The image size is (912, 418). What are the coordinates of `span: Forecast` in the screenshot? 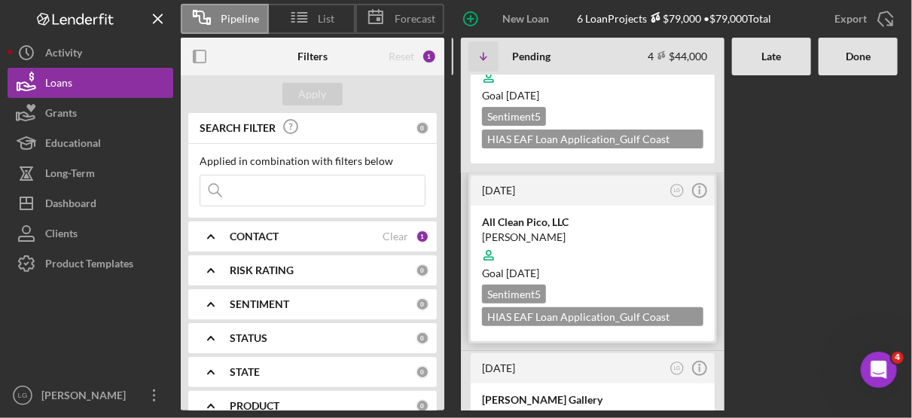 It's located at (415, 19).